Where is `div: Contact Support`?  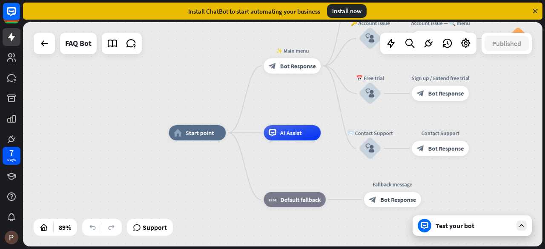 div: Contact Support is located at coordinates (440, 133).